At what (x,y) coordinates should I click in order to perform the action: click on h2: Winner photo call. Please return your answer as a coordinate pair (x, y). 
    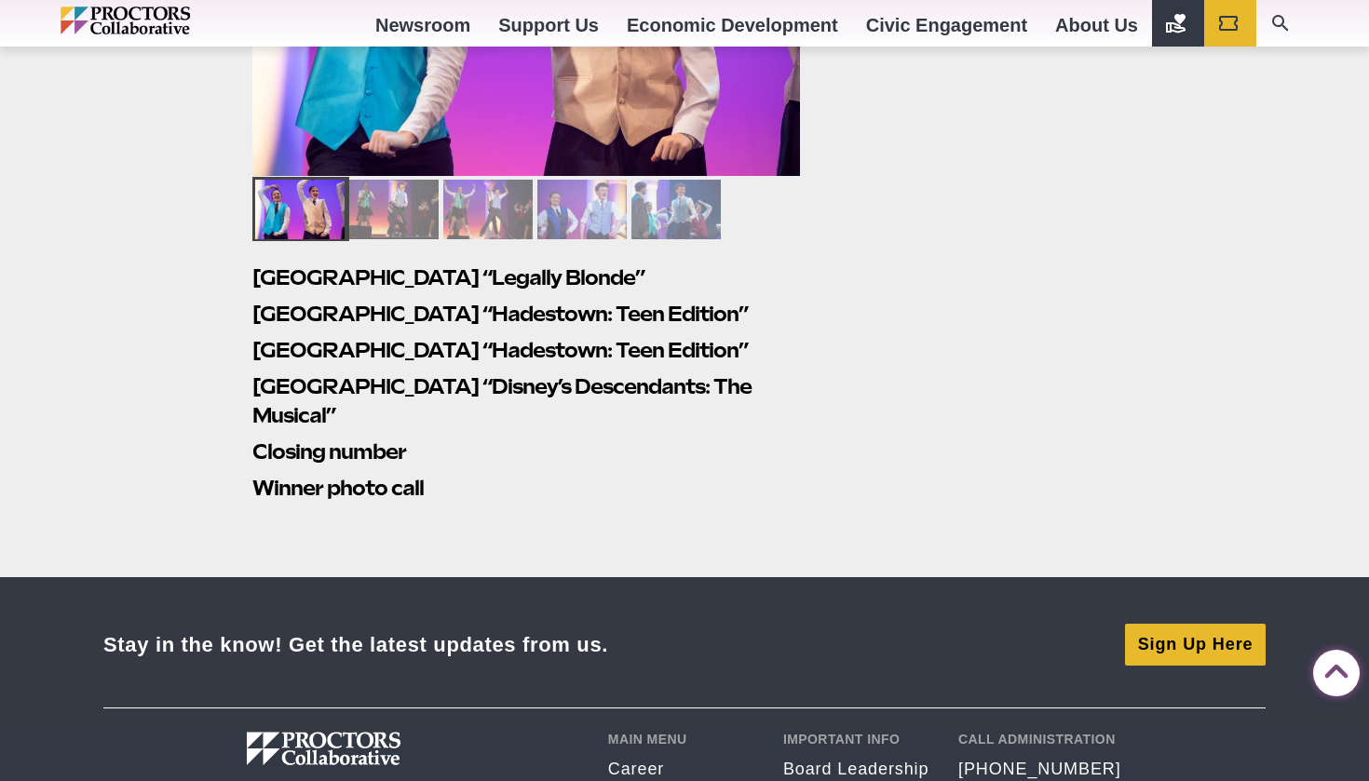
    Looking at the image, I should click on (526, 488).